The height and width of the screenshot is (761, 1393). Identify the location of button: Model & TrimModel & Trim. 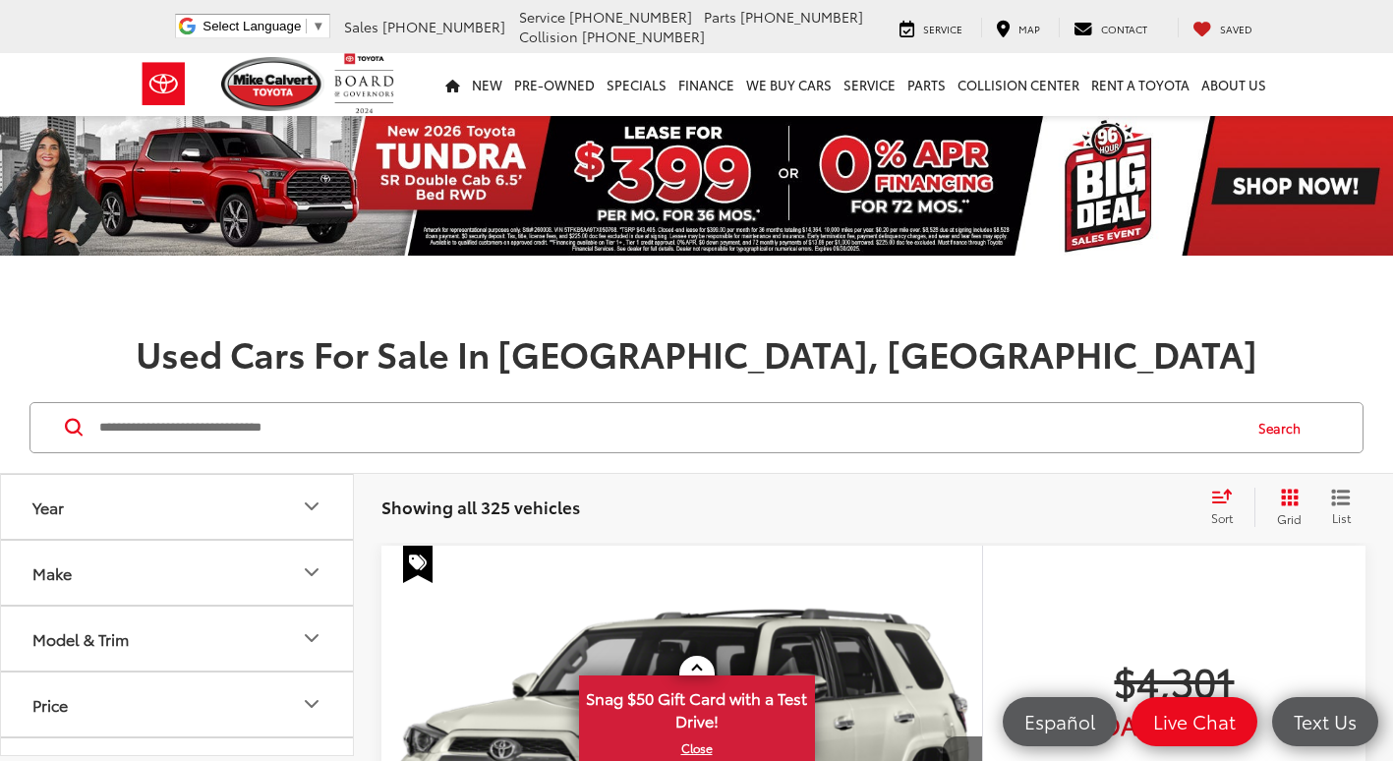
(178, 638).